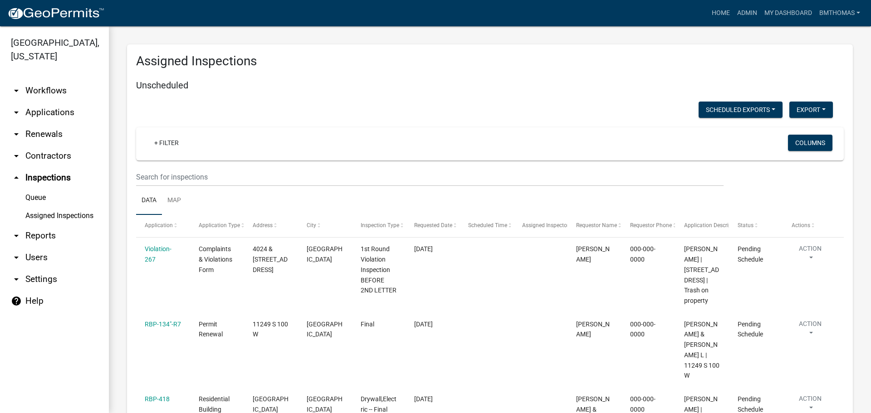 The width and height of the screenshot is (871, 413). I want to click on a: Data, so click(149, 201).